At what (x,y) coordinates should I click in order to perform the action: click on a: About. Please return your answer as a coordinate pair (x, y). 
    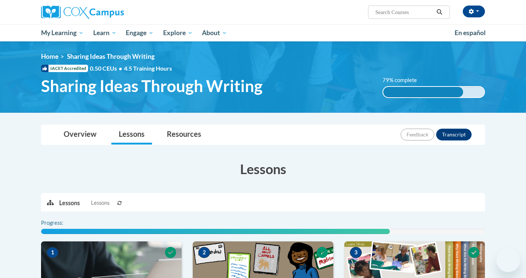
    Looking at the image, I should click on (215, 33).